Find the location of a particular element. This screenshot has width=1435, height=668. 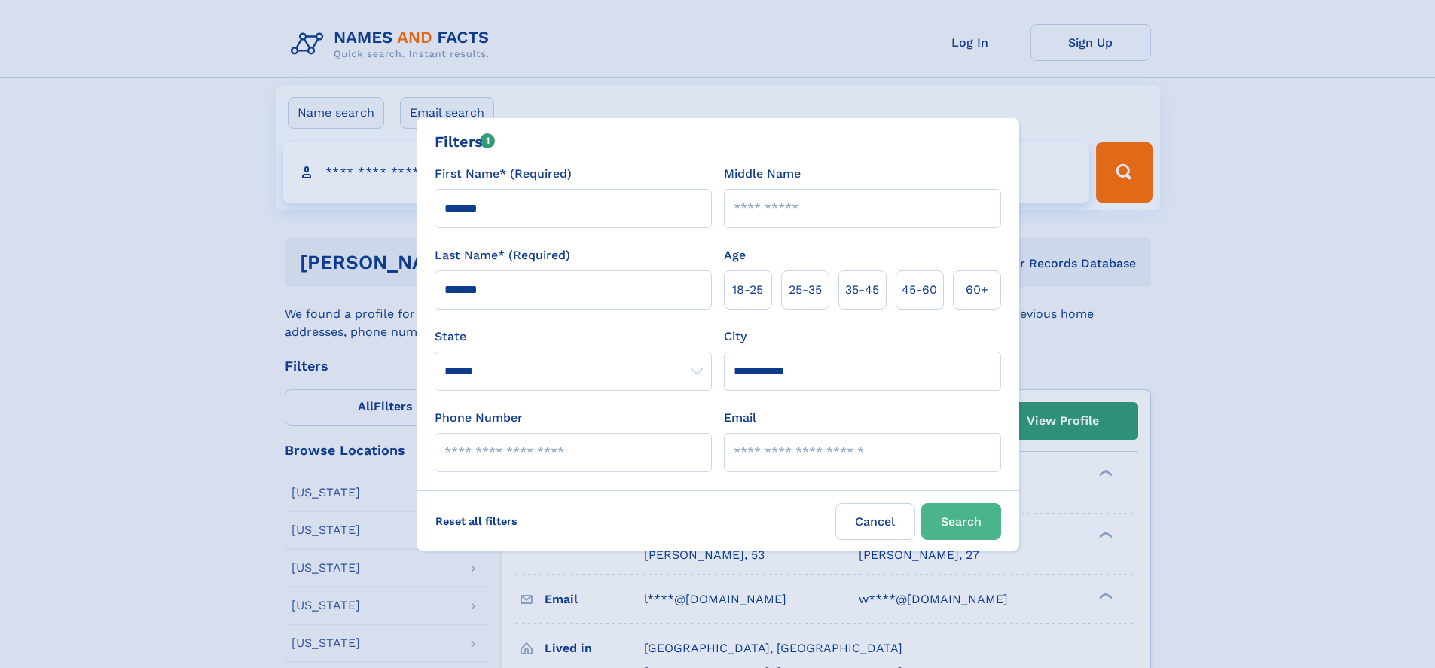

label: Cancel is located at coordinates (875, 521).